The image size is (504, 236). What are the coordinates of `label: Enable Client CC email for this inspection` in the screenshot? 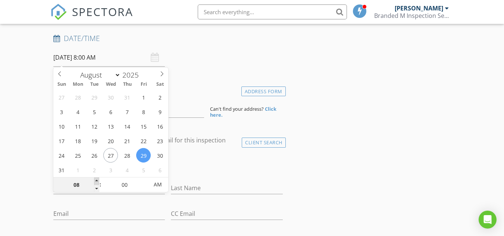 It's located at (168, 140).